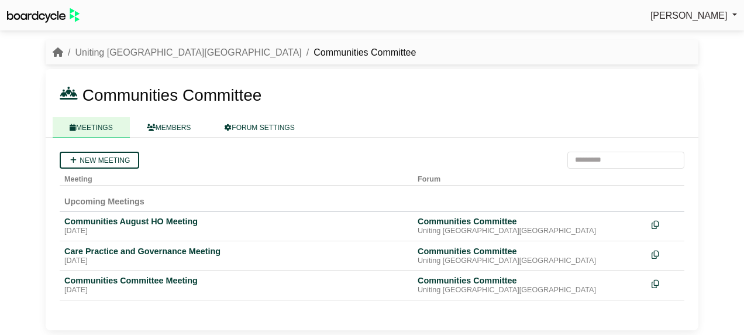 The width and height of the screenshot is (744, 335). Describe the element at coordinates (169, 127) in the screenshot. I see `a: MEMBERS` at that location.